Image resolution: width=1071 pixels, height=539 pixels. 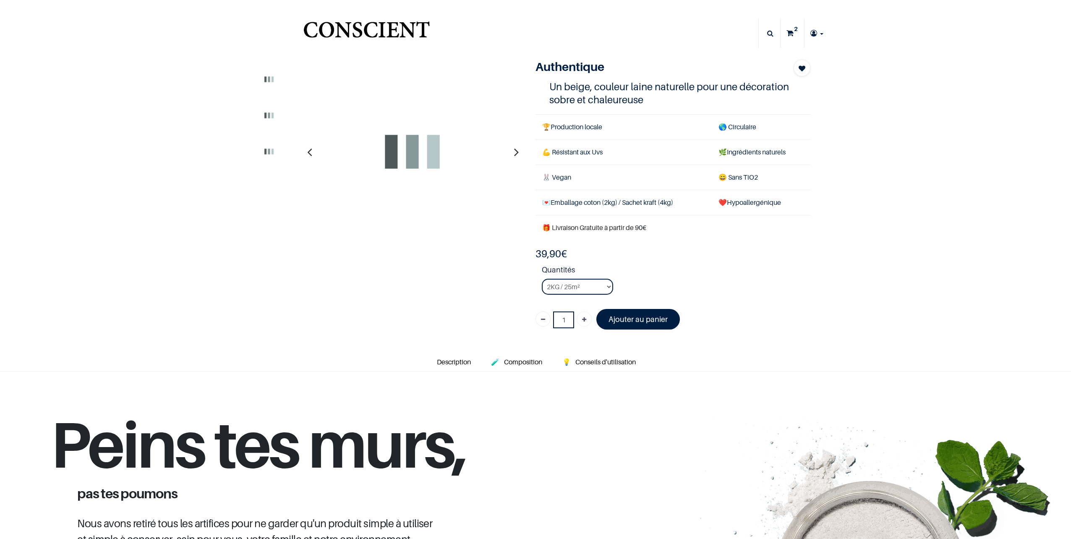 I want to click on a: Logo of Conscient, so click(x=367, y=33).